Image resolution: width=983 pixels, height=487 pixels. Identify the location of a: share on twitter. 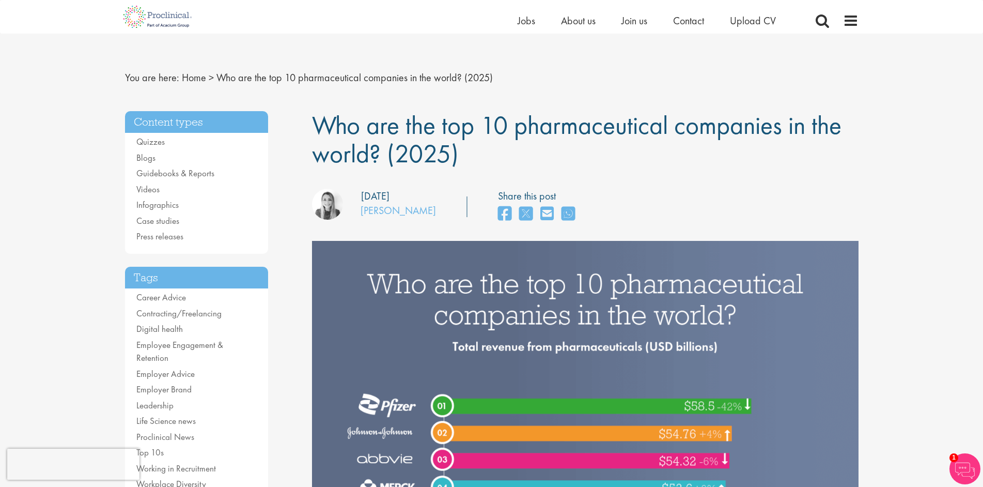
(526, 214).